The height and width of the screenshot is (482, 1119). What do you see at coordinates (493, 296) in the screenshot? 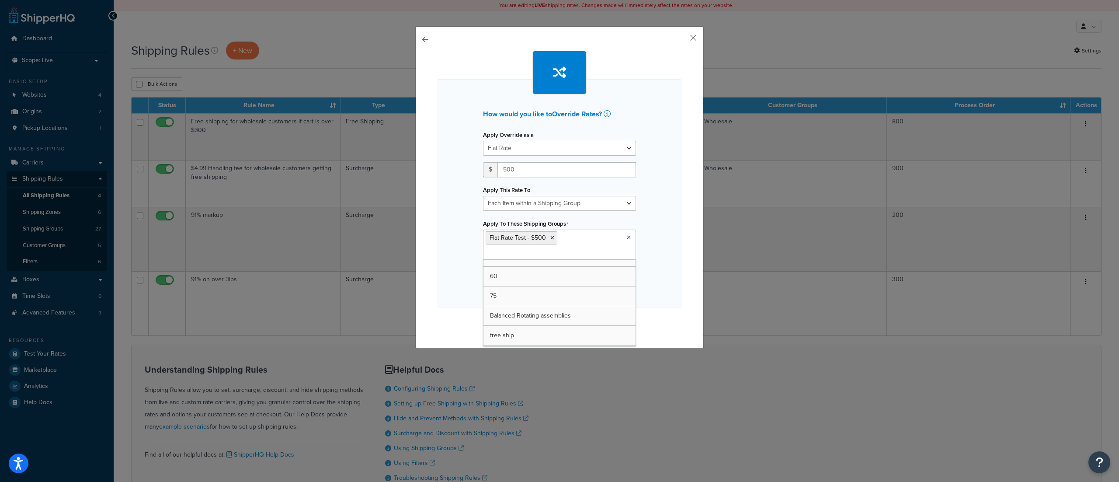
I see `span: 75` at bounding box center [493, 296].